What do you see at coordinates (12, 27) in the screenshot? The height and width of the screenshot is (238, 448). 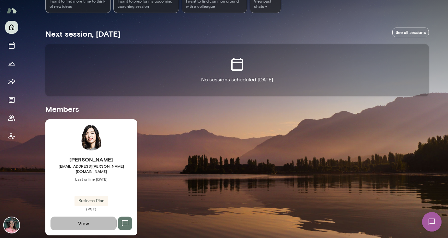 I see `button: Home` at bounding box center [12, 27].